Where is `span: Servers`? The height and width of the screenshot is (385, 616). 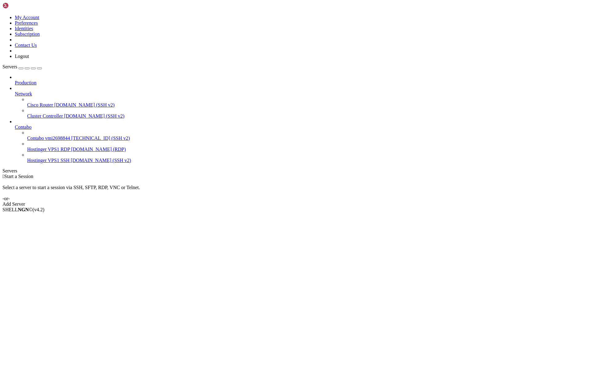
span: Servers is located at coordinates (10, 67).